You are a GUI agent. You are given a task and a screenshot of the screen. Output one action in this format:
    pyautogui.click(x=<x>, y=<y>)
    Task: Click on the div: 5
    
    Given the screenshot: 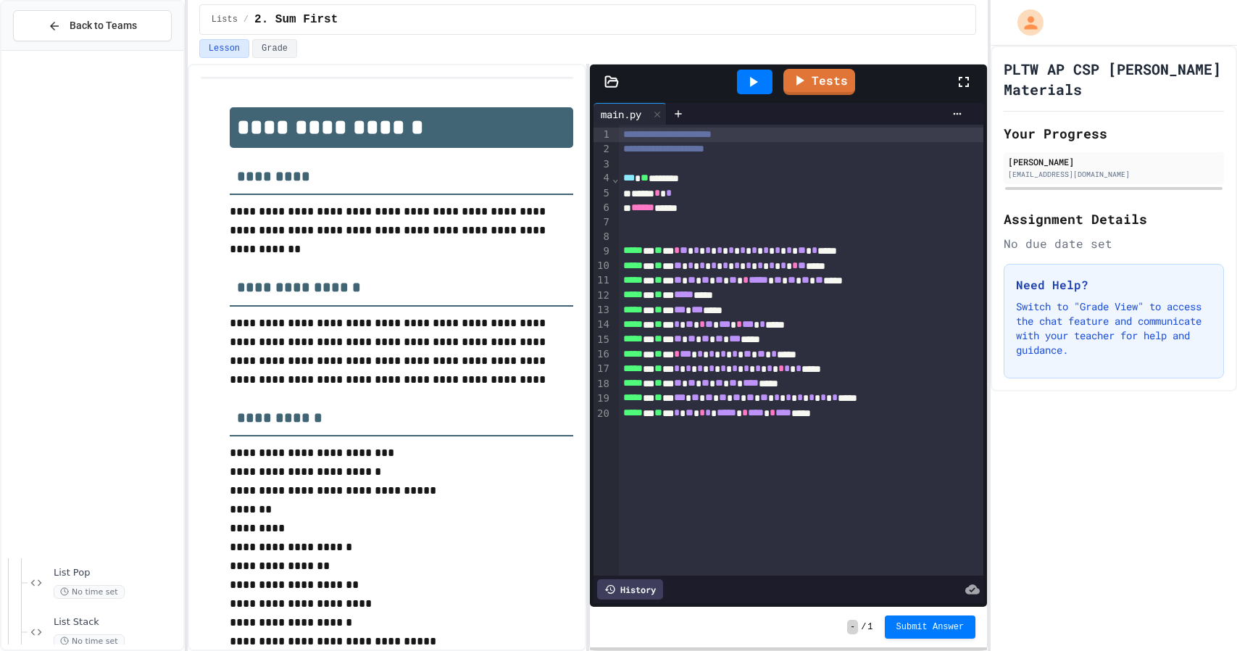 What is the action you would take?
    pyautogui.click(x=602, y=194)
    